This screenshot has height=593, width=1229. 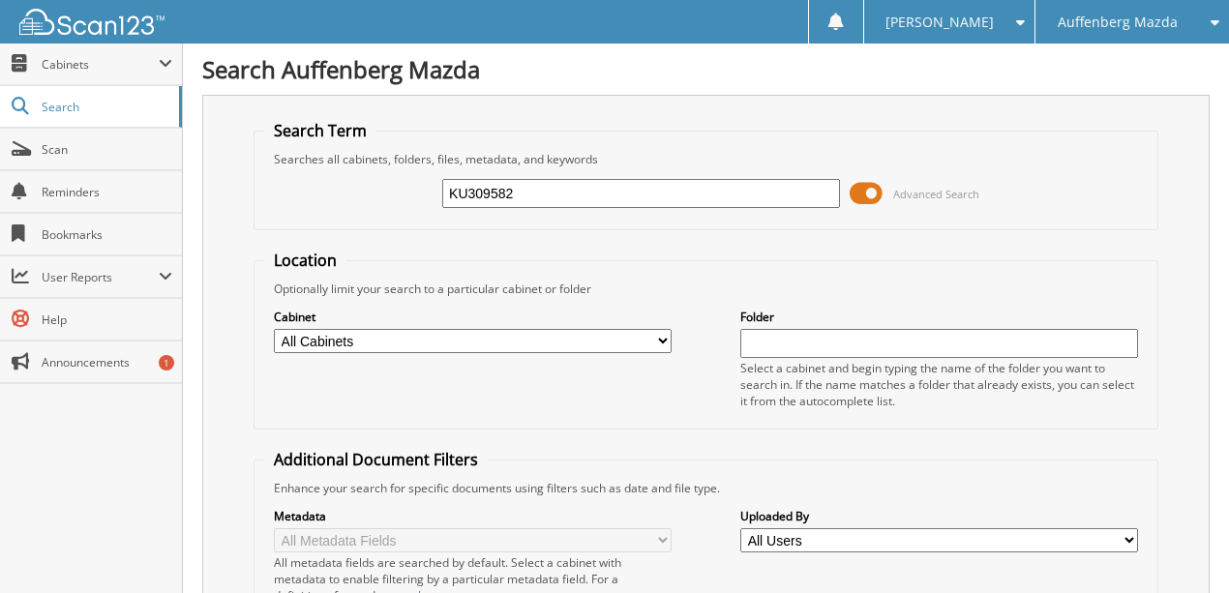 What do you see at coordinates (375, 459) in the screenshot?
I see `legend: Additional Document Filters` at bounding box center [375, 459].